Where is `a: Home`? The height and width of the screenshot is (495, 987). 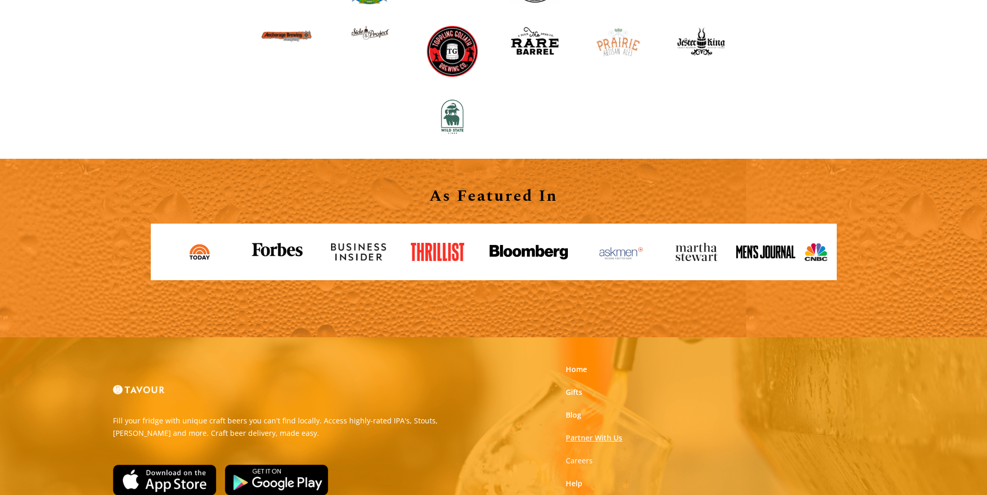 a: Home is located at coordinates (576, 369).